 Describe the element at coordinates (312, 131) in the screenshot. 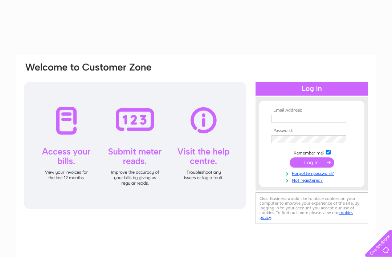

I see `th: Password:` at that location.